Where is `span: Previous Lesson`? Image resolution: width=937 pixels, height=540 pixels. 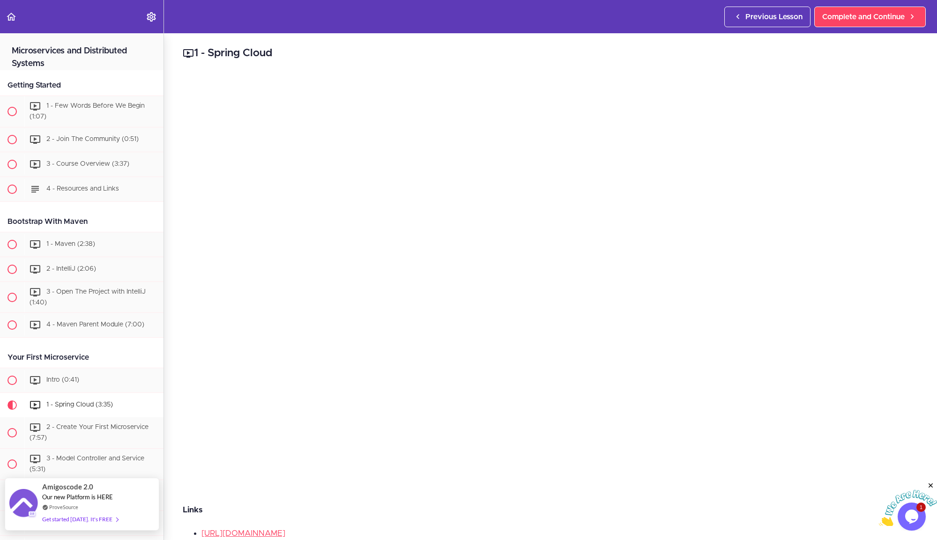 span: Previous Lesson is located at coordinates (774, 17).